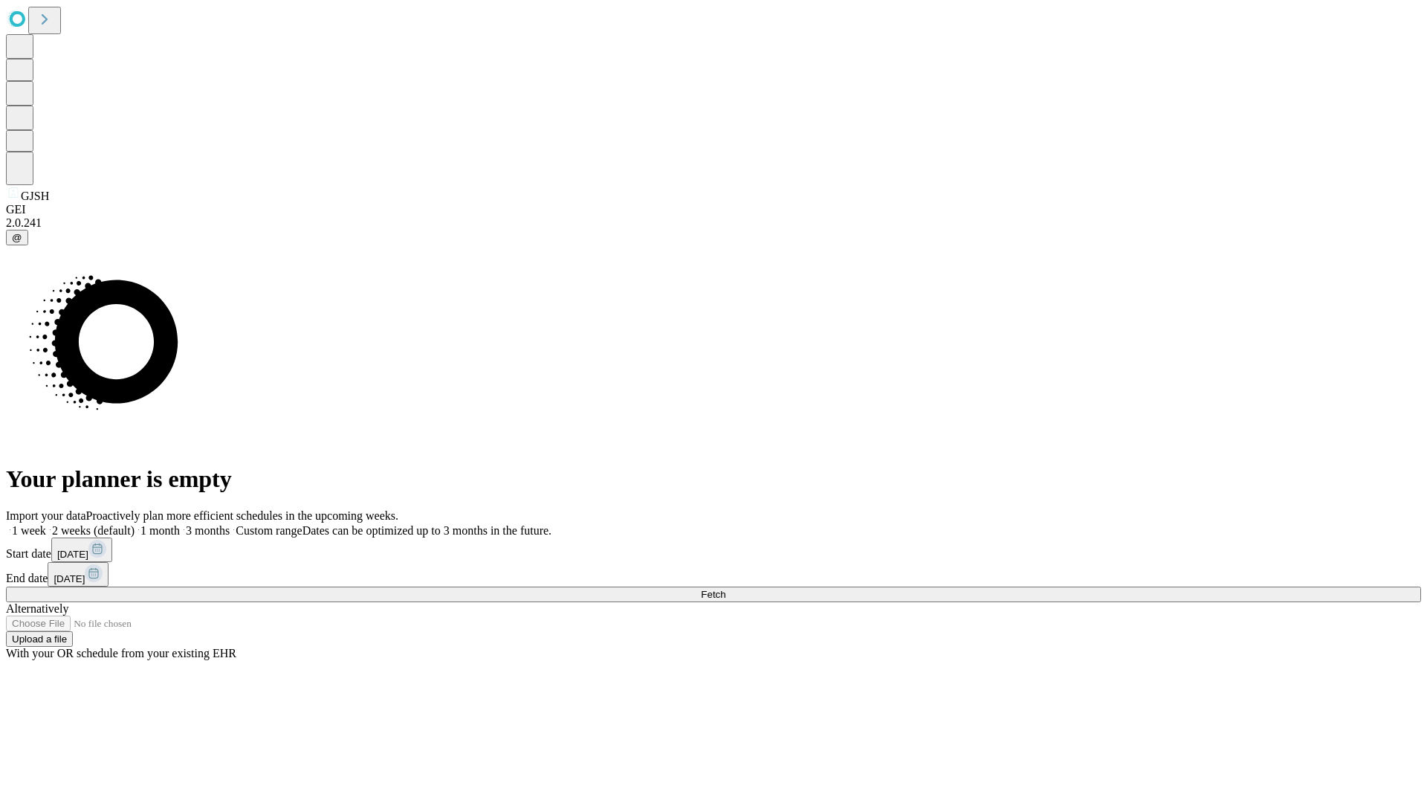 This screenshot has height=803, width=1427. Describe the element at coordinates (714, 223) in the screenshot. I see `div: 2.0.241` at that location.